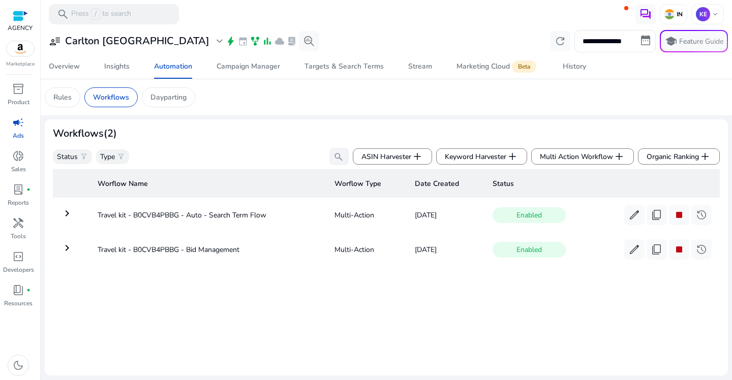 Image resolution: width=732 pixels, height=380 pixels. Describe the element at coordinates (393, 157) in the screenshot. I see `button: ASIN Harvesteradd` at that location.